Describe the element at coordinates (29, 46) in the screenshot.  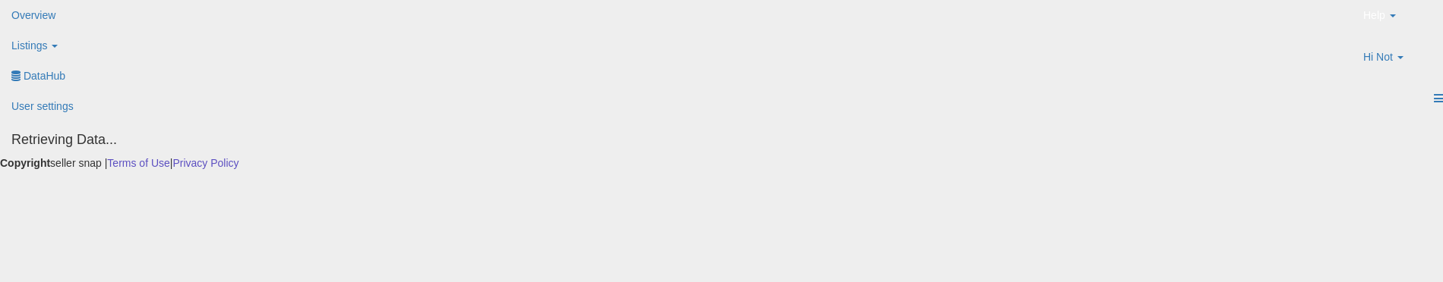
I see `span: Listings` at that location.